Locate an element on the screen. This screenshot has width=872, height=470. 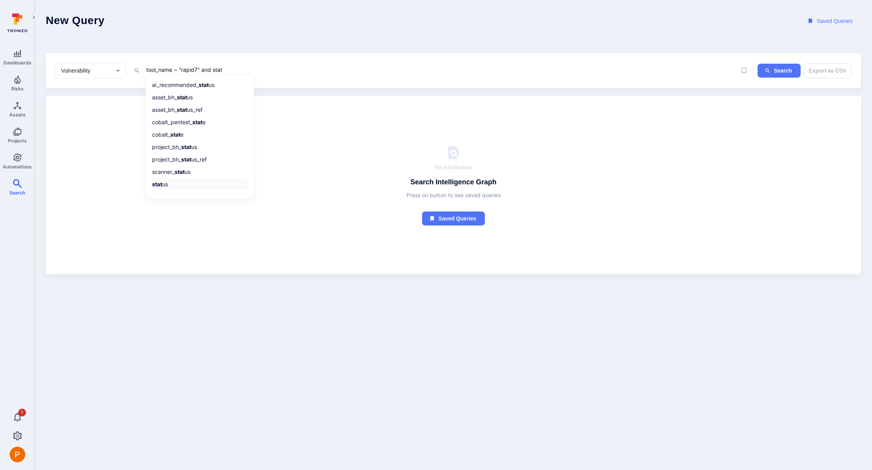
li: cobalt_pentest_ e is located at coordinates (200, 122).